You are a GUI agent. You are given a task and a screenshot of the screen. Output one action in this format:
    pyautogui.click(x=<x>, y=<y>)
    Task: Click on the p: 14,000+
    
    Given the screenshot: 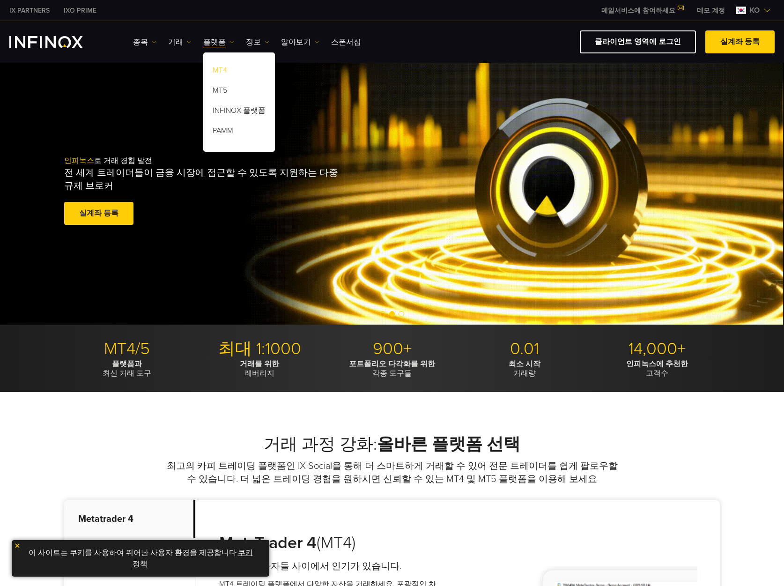 What is the action you would take?
    pyautogui.click(x=657, y=349)
    